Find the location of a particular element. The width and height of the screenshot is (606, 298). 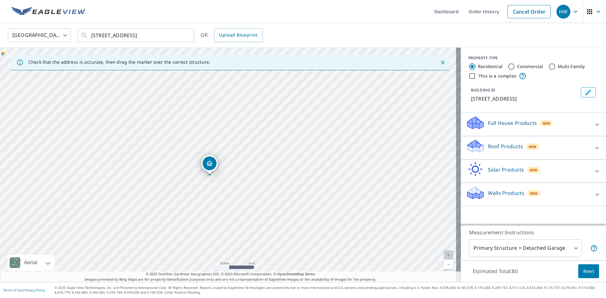

a: Terms of Use is located at coordinates (13, 290).